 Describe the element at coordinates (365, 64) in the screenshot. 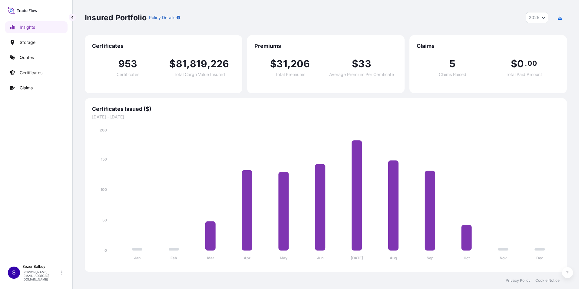

I see `span: 33` at that location.